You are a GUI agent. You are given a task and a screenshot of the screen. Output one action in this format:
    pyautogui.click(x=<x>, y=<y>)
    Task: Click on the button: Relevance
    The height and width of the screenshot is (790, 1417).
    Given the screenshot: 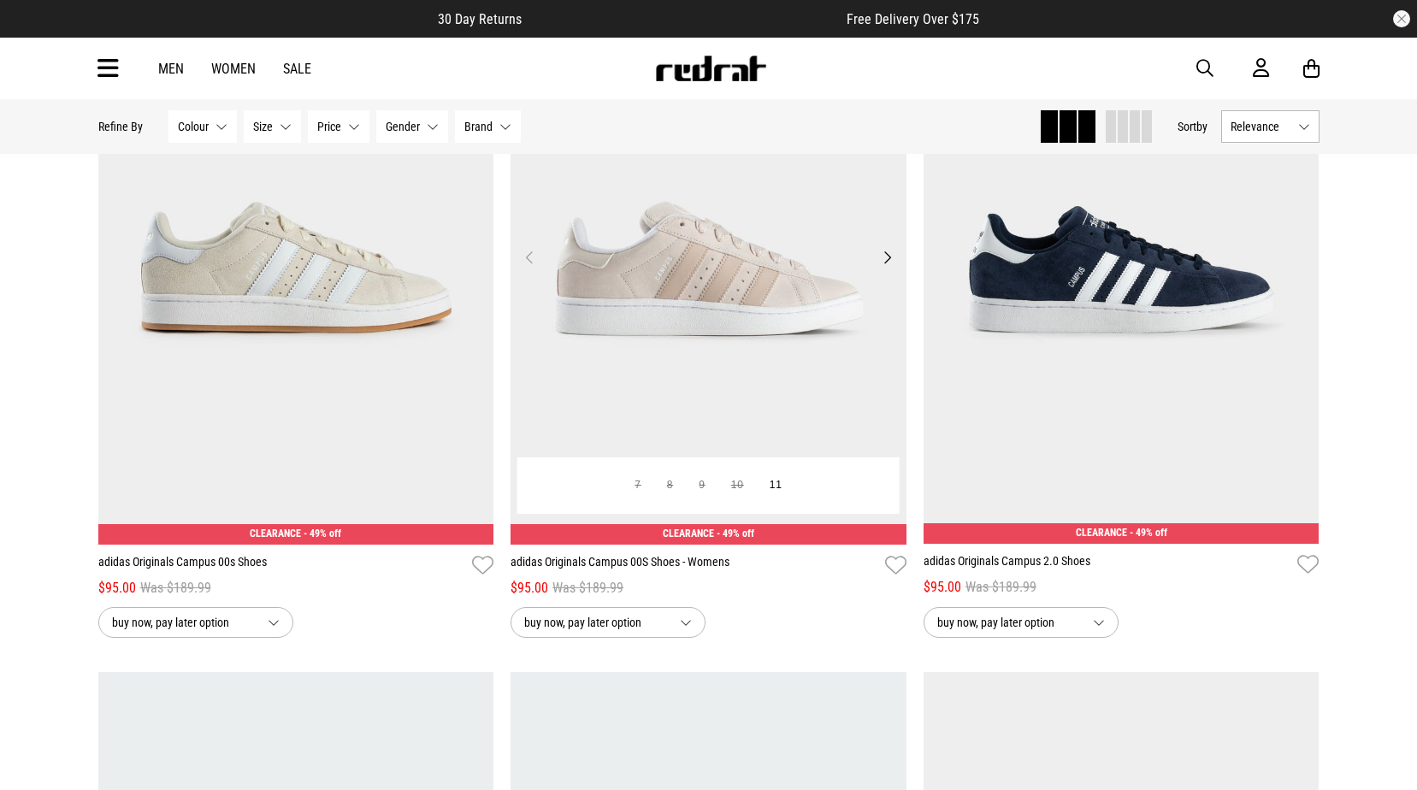 What is the action you would take?
    pyautogui.click(x=1270, y=127)
    